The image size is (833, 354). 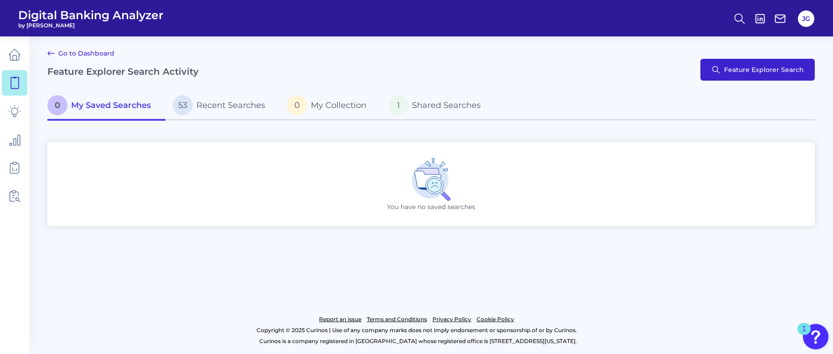 I want to click on button: Feature Explorer Search, so click(x=758, y=70).